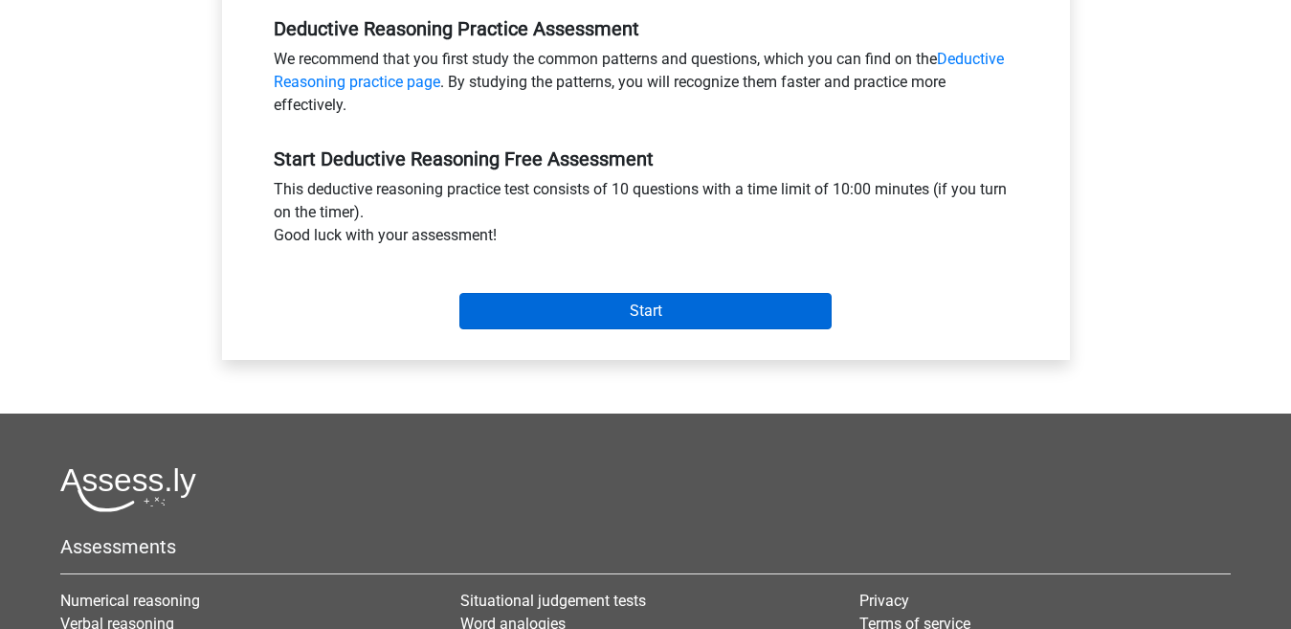 This screenshot has width=1291, height=629. What do you see at coordinates (885, 600) in the screenshot?
I see `a: Privacy` at bounding box center [885, 600].